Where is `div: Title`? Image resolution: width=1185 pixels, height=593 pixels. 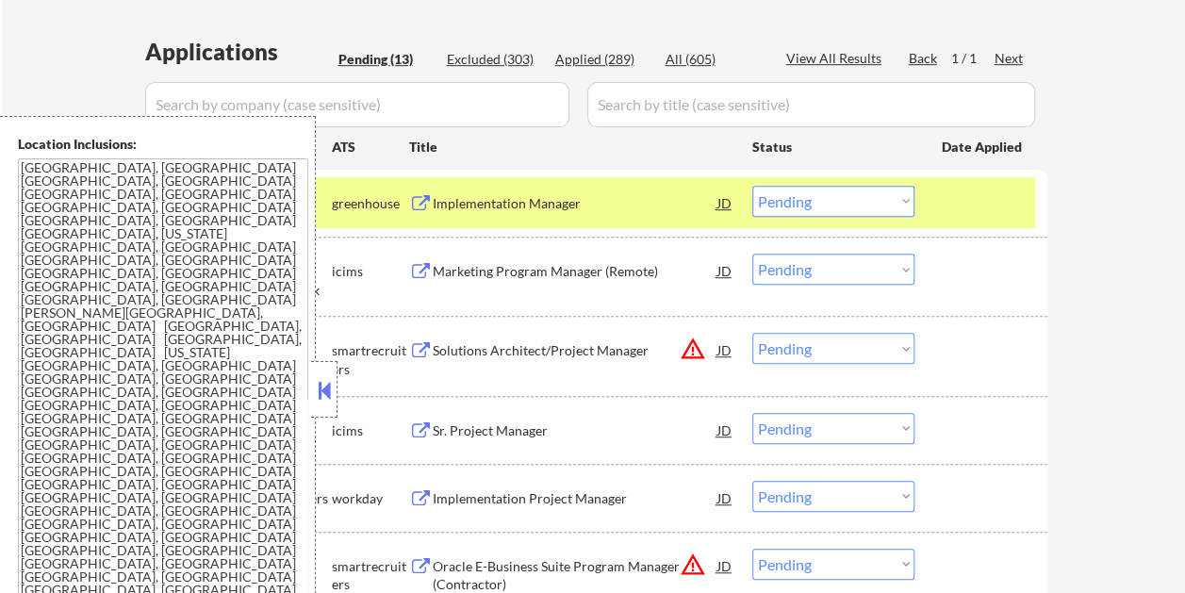 div: Title is located at coordinates (571, 147).